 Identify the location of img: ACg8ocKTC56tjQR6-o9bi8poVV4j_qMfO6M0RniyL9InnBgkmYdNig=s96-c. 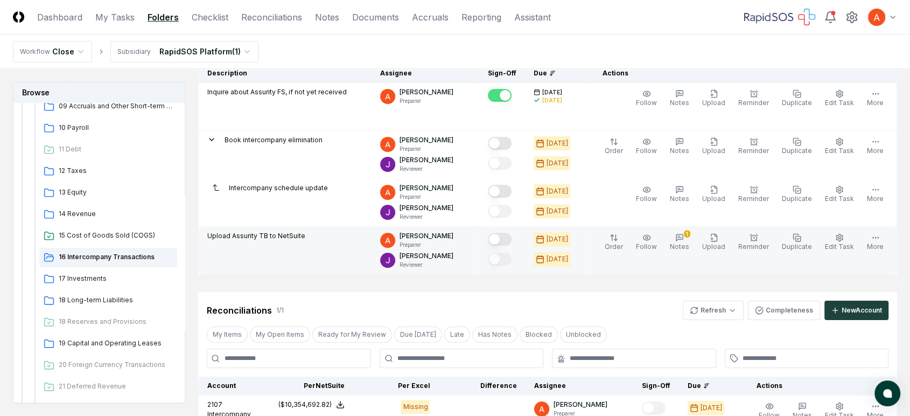
(388, 260).